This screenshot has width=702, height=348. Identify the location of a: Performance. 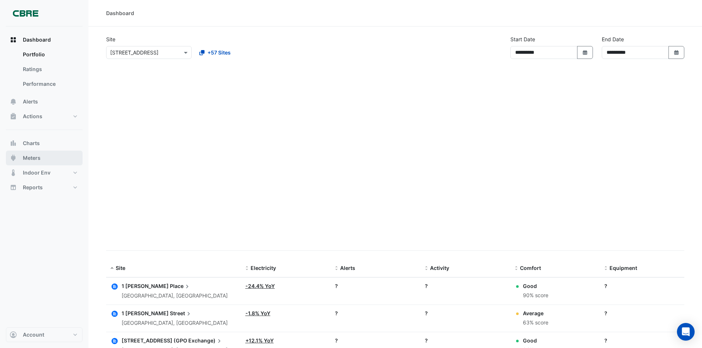
(50, 84).